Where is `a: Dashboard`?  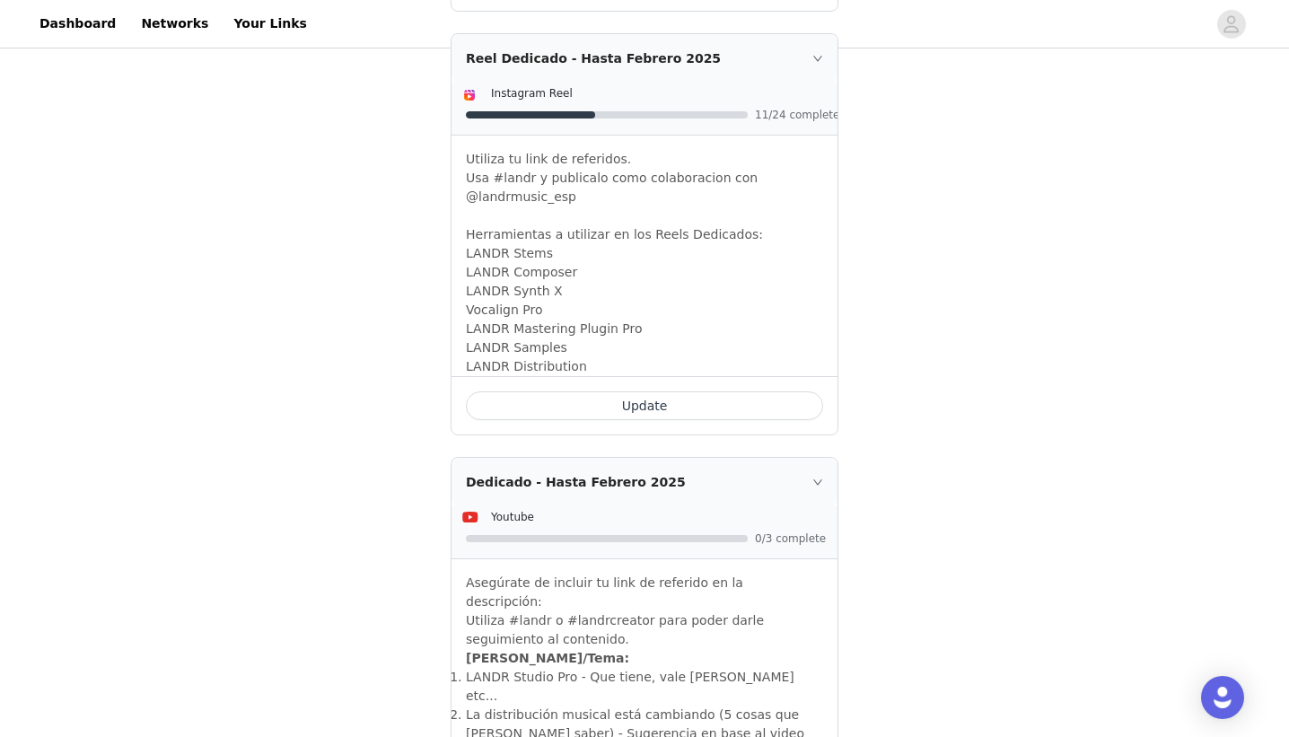 a: Dashboard is located at coordinates (77, 23).